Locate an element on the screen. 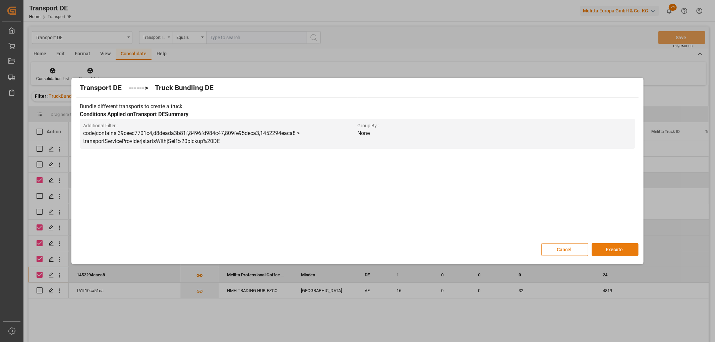 The width and height of the screenshot is (715, 342). p: None is located at coordinates (495, 133).